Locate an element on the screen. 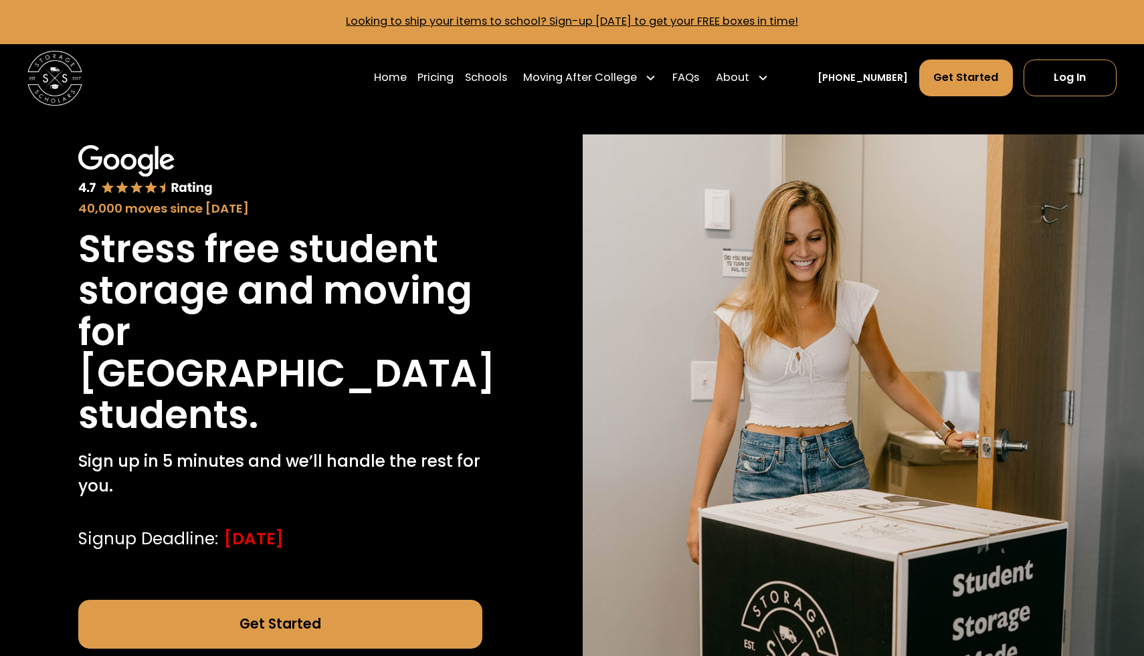  div: Signup Deadline: is located at coordinates (148, 539).